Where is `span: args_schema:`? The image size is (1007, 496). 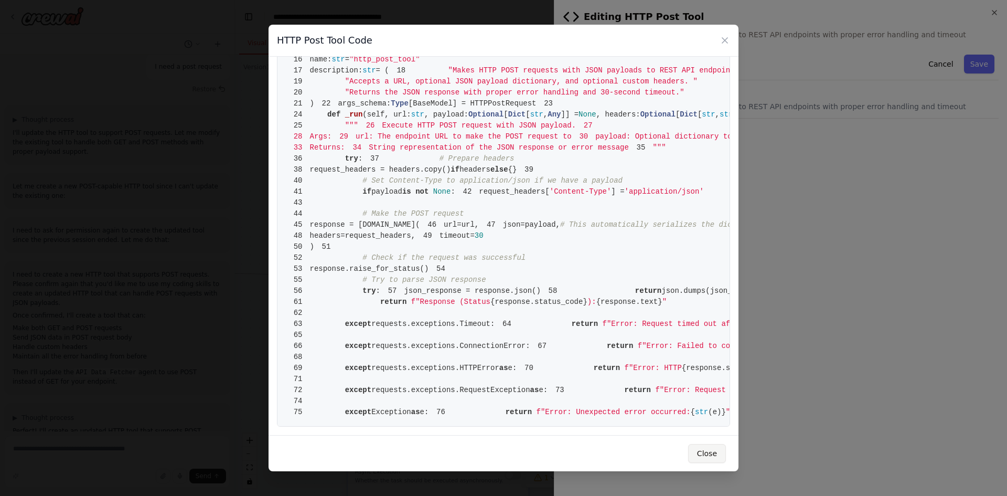
span: args_schema: is located at coordinates (364, 103).